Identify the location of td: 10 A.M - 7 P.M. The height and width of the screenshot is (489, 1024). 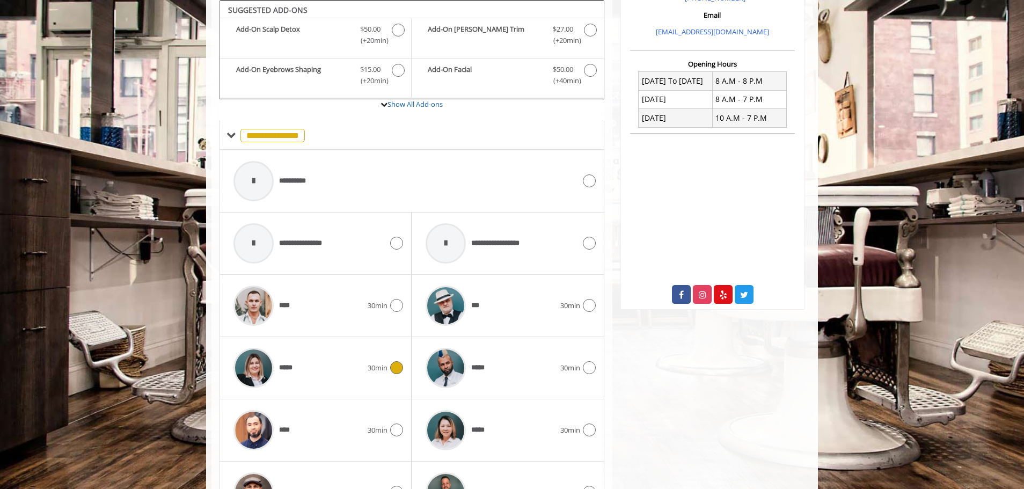
(749, 118).